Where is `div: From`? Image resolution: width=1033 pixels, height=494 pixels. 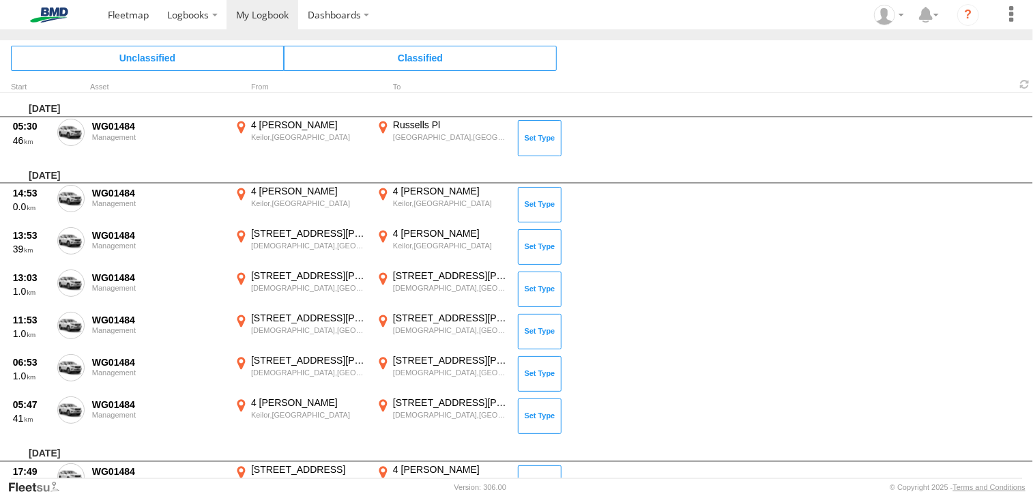
div: From is located at coordinates (300, 87).